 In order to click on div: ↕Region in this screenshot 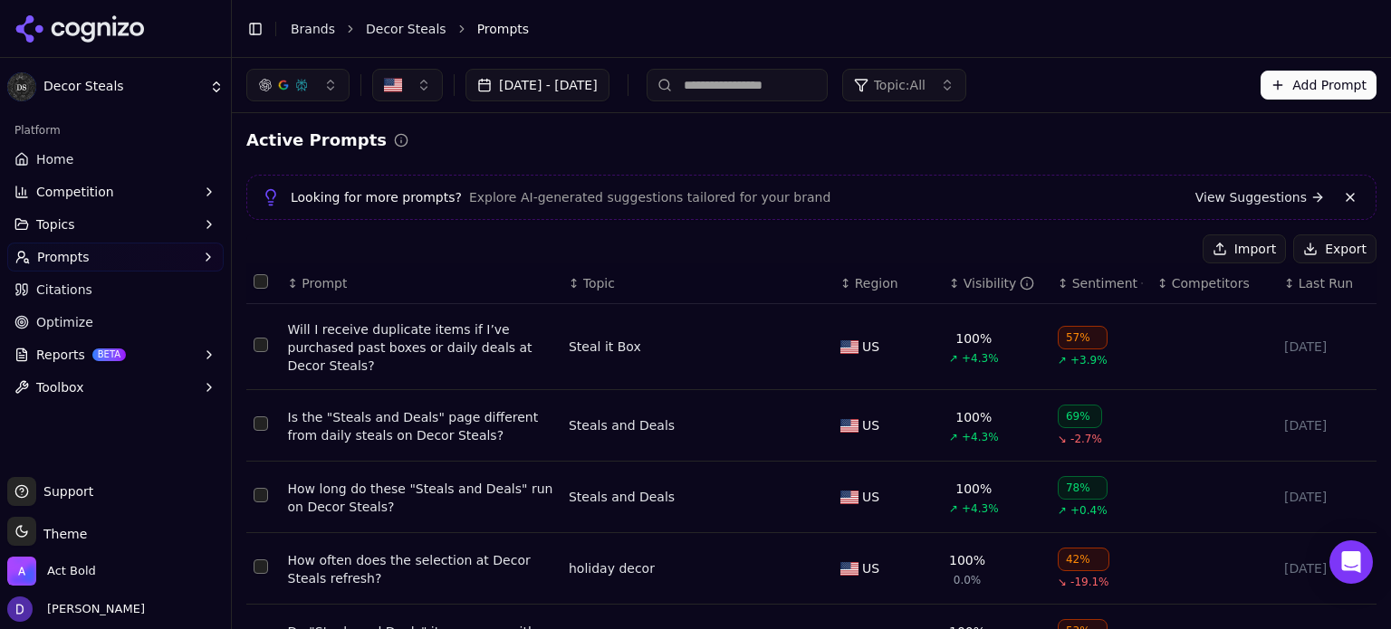, I will do `click(888, 283)`.